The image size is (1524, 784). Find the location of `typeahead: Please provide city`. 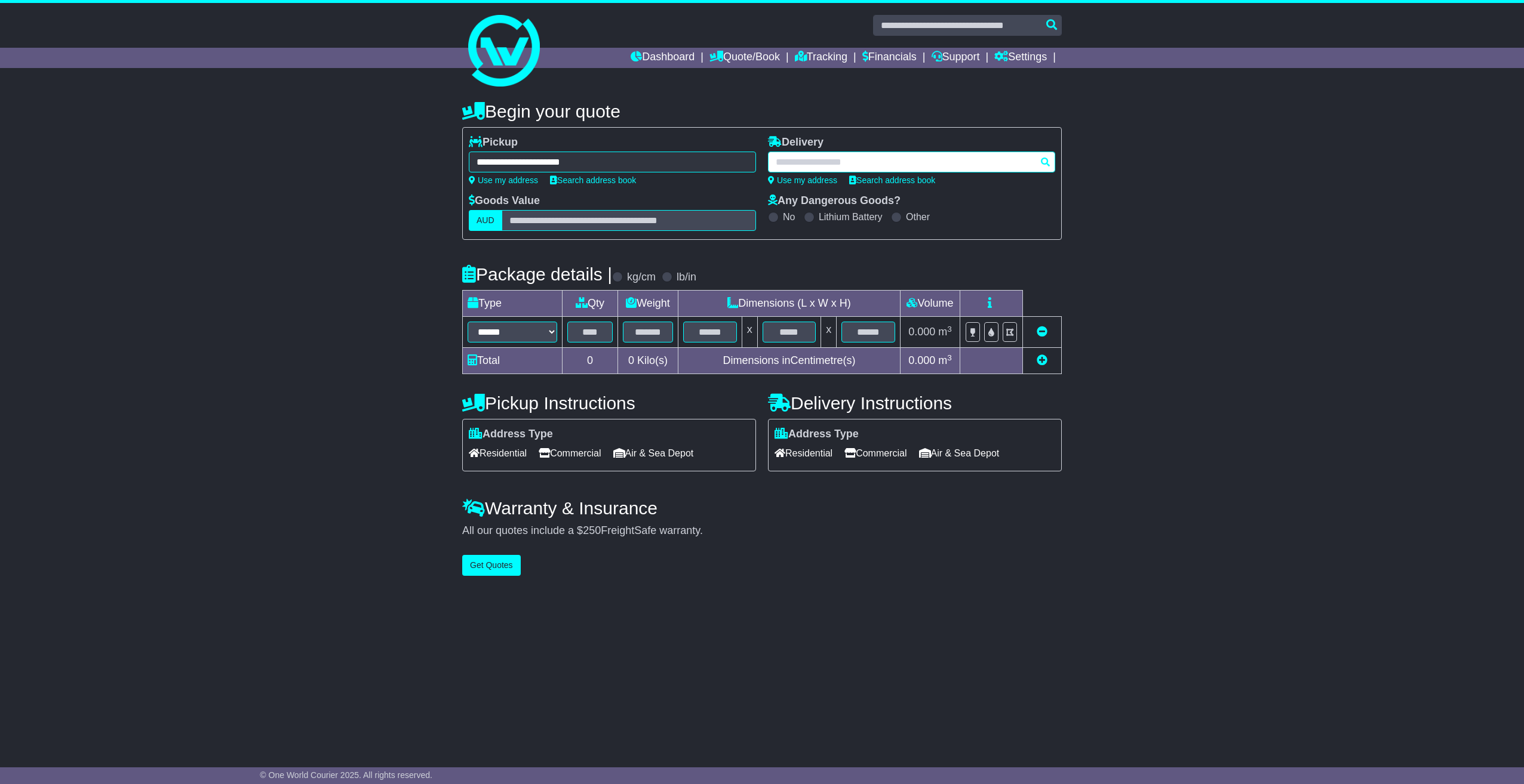

typeahead: Please provide city is located at coordinates (911, 161).